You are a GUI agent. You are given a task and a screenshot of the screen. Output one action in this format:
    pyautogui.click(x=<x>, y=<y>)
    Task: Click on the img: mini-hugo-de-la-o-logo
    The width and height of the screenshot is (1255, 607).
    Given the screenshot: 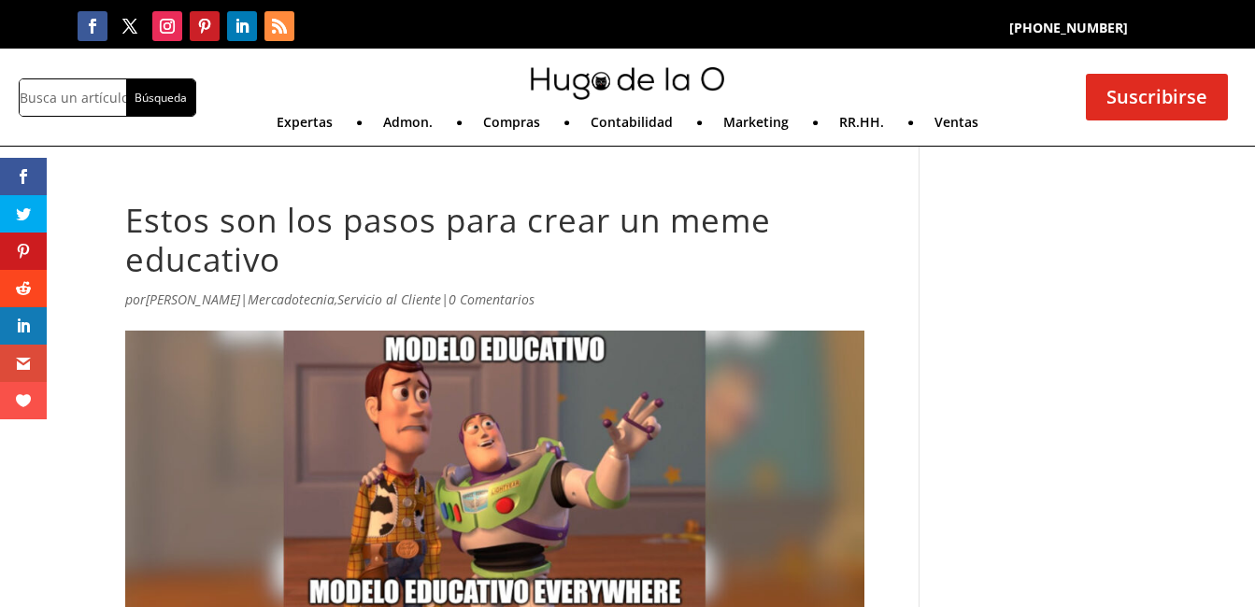 What is the action you would take?
    pyautogui.click(x=628, y=83)
    